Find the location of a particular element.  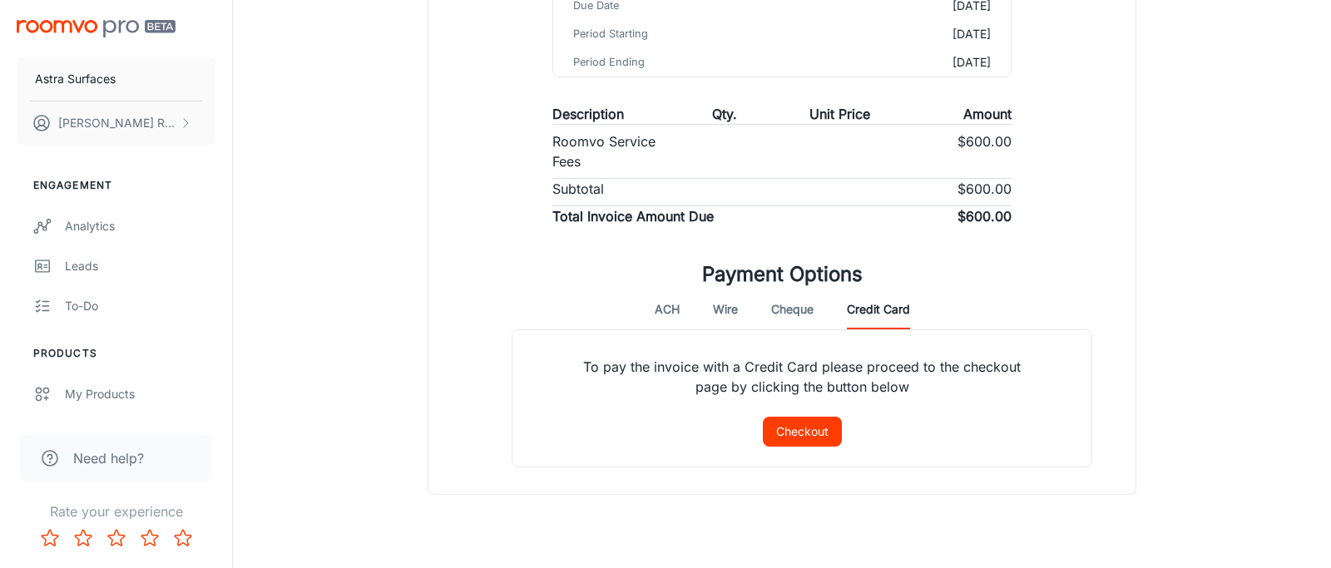

p: To pay the invoice with a Credit Card please proceed to the checkout page by clicking the button ... is located at coordinates (802, 373).